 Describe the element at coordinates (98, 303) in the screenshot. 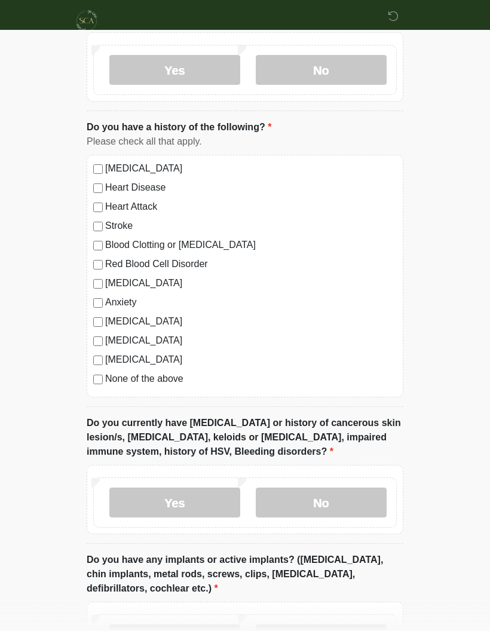

I see `input: Anxiety` at that location.